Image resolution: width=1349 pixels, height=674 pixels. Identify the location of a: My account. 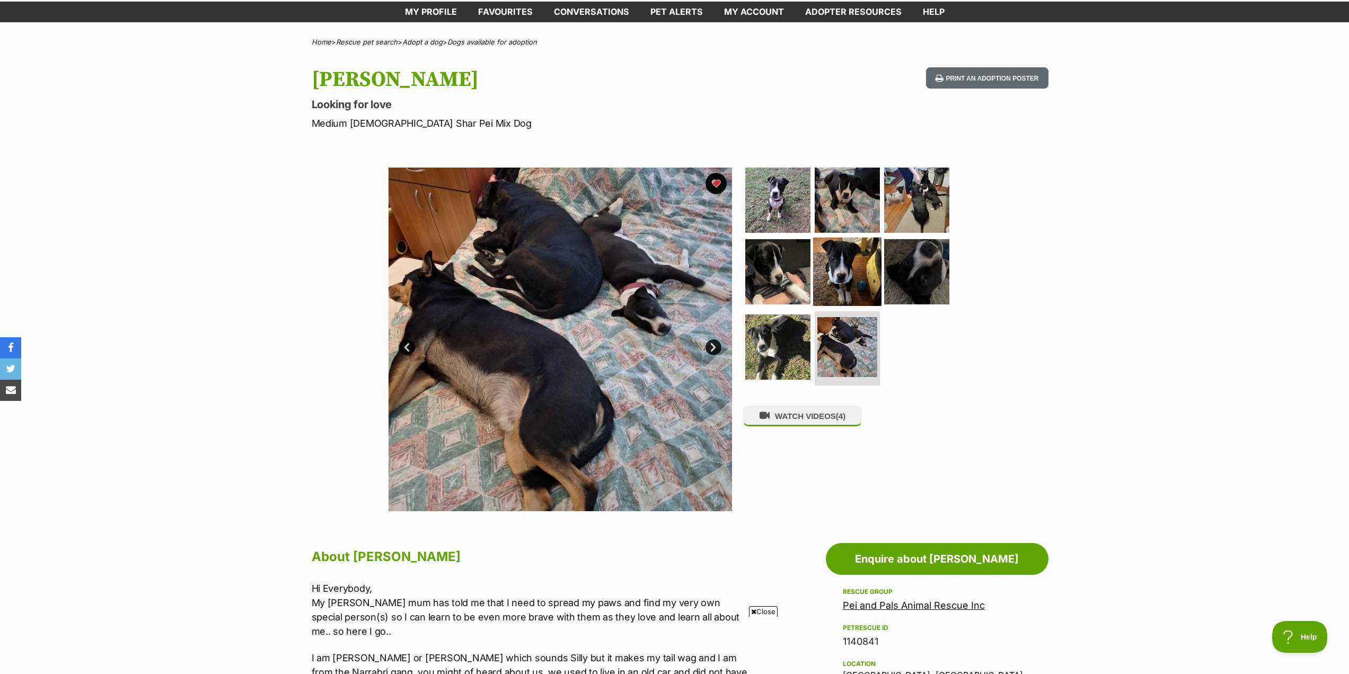
(754, 12).